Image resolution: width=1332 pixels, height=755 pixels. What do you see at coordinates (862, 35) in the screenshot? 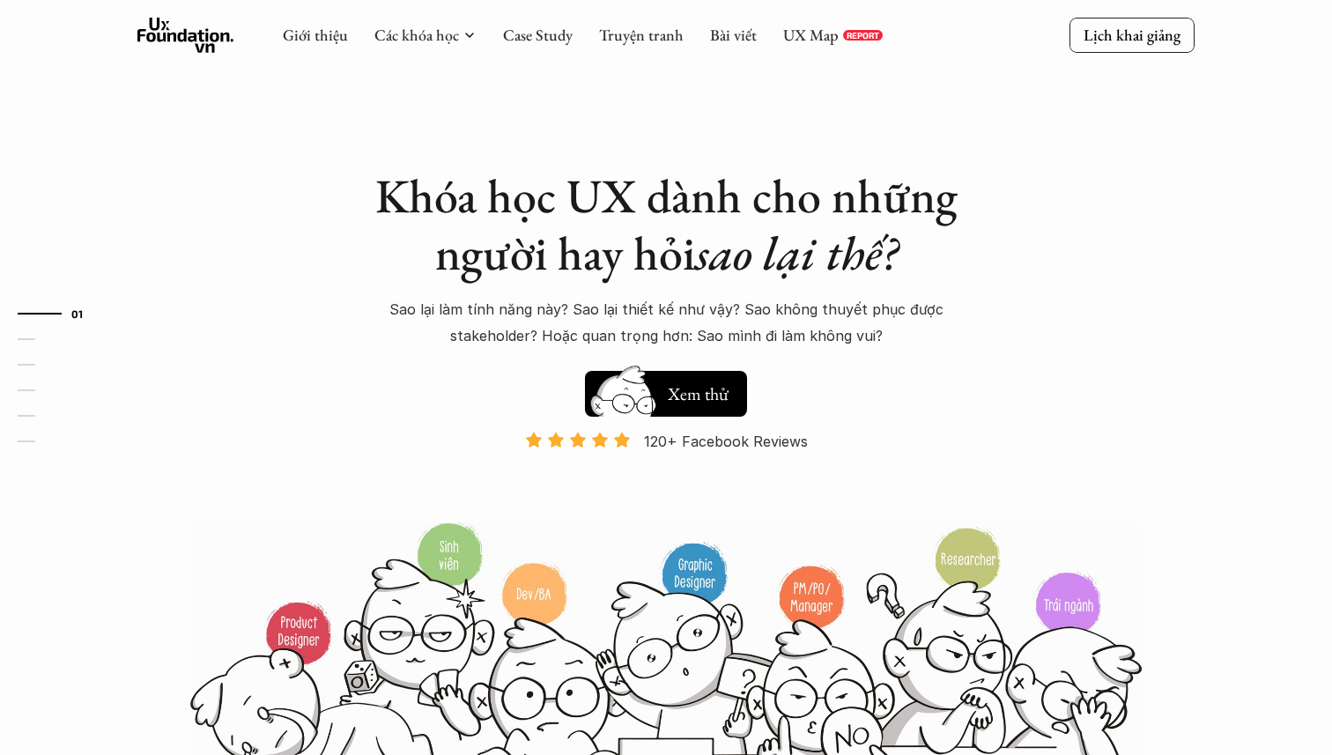
I see `a: REPORT` at bounding box center [862, 35].